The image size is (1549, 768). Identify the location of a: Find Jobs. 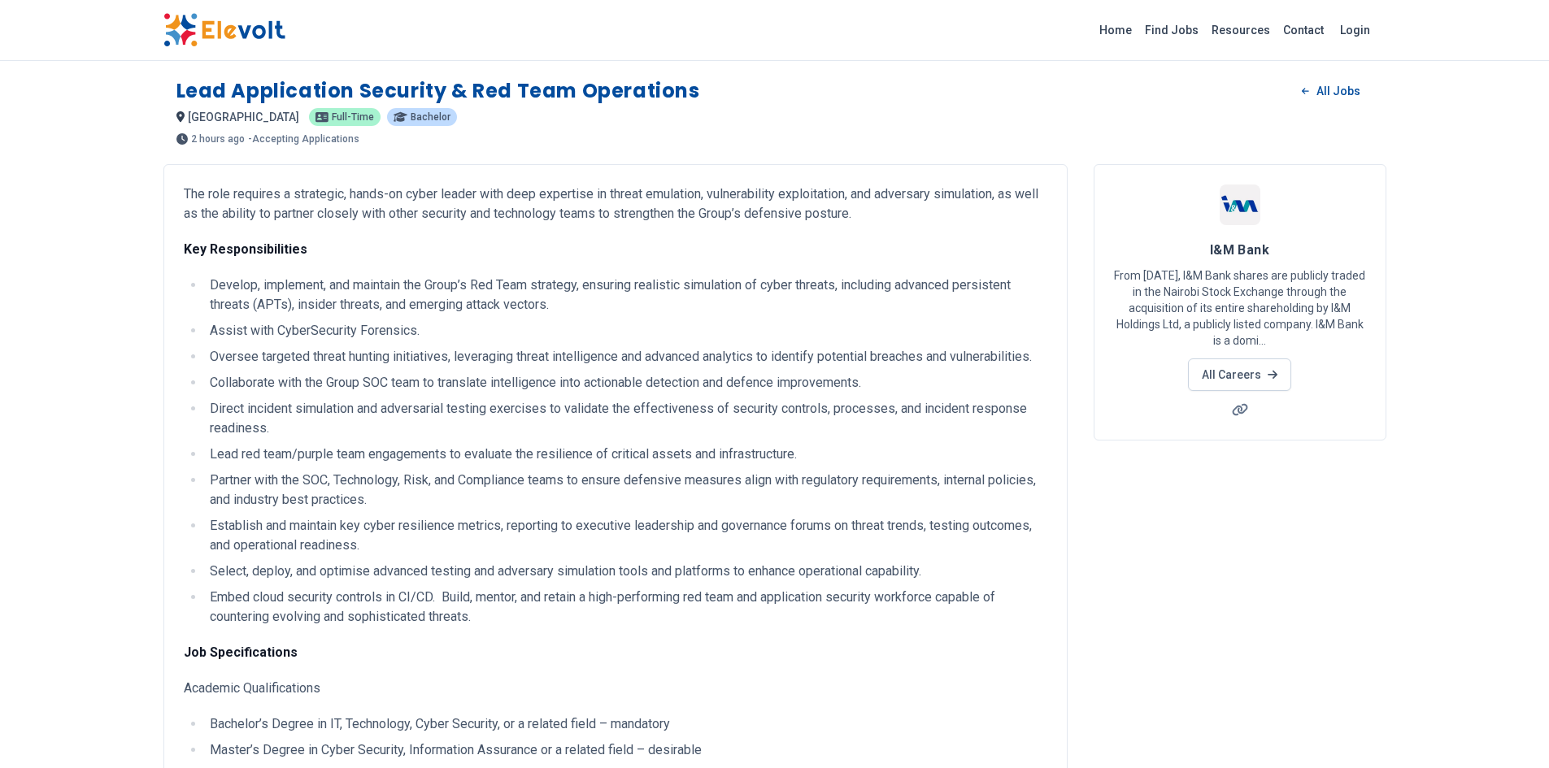
(1172, 30).